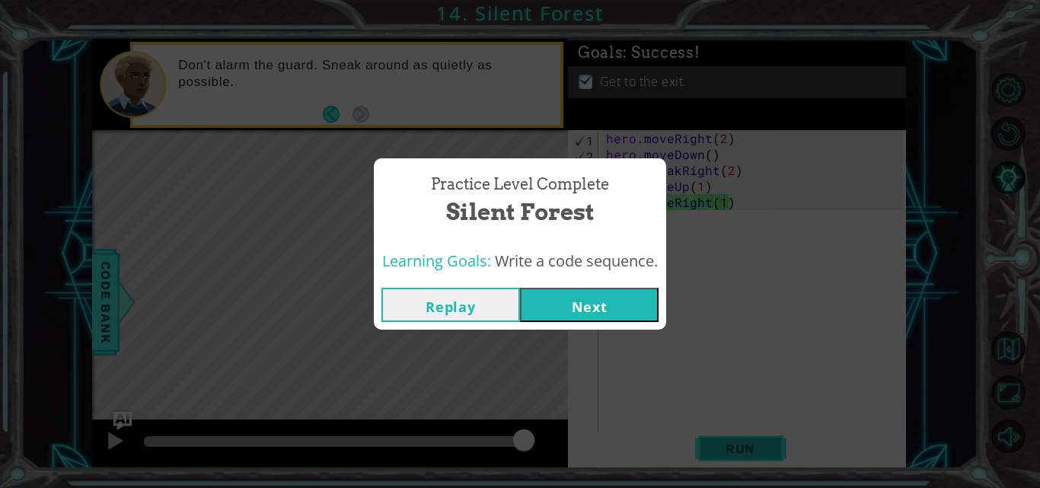 The height and width of the screenshot is (488, 1040). Describe the element at coordinates (520, 184) in the screenshot. I see `span: Practice Level Complete` at that location.